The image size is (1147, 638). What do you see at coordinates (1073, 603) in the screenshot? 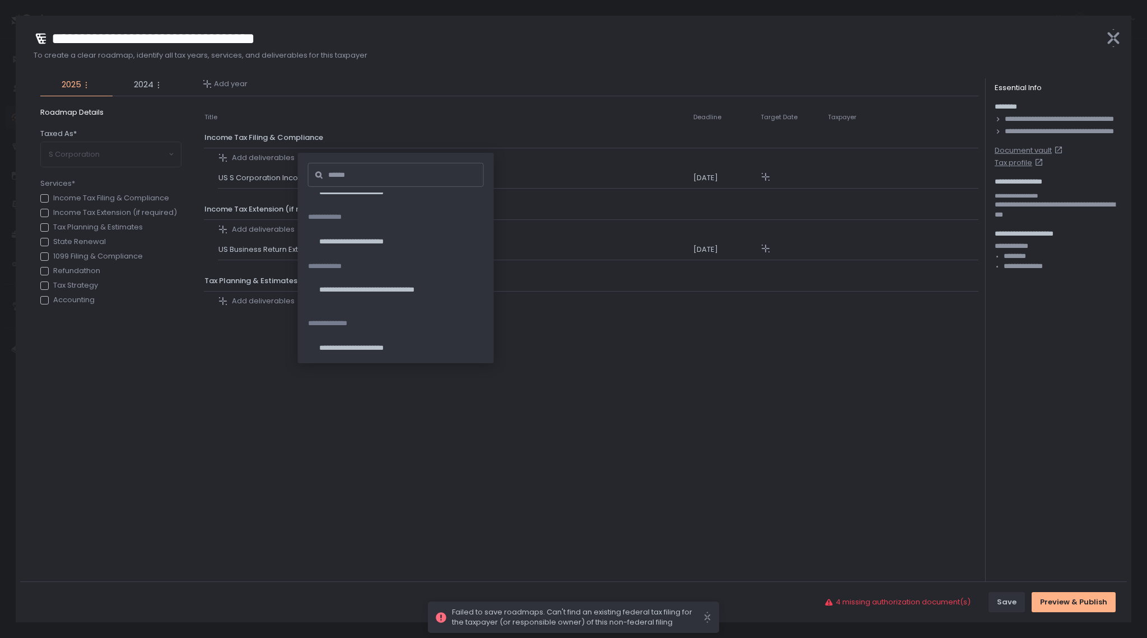
I see `div: Preview & Publish` at bounding box center [1073, 603].